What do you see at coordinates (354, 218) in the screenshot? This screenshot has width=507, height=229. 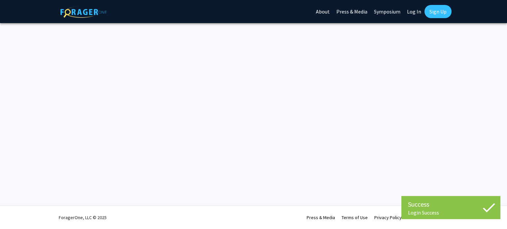 I see `a: Terms of Use` at bounding box center [354, 218].